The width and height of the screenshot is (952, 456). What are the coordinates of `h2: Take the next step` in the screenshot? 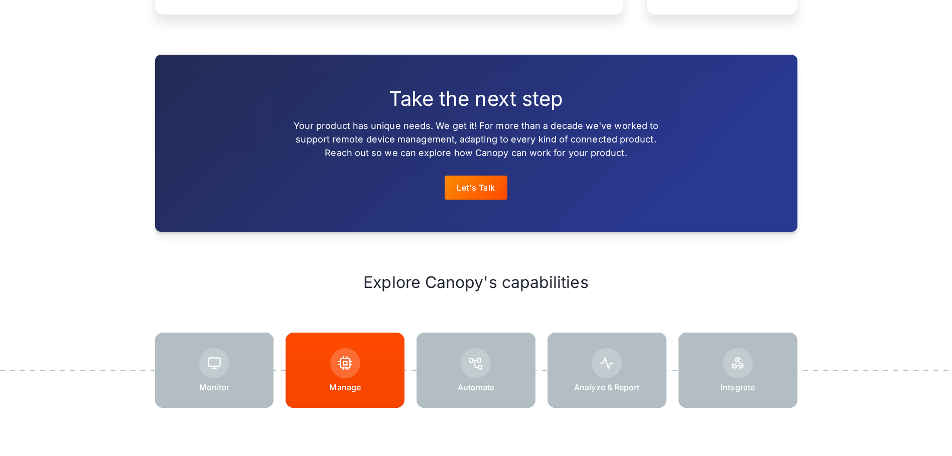 It's located at (476, 99).